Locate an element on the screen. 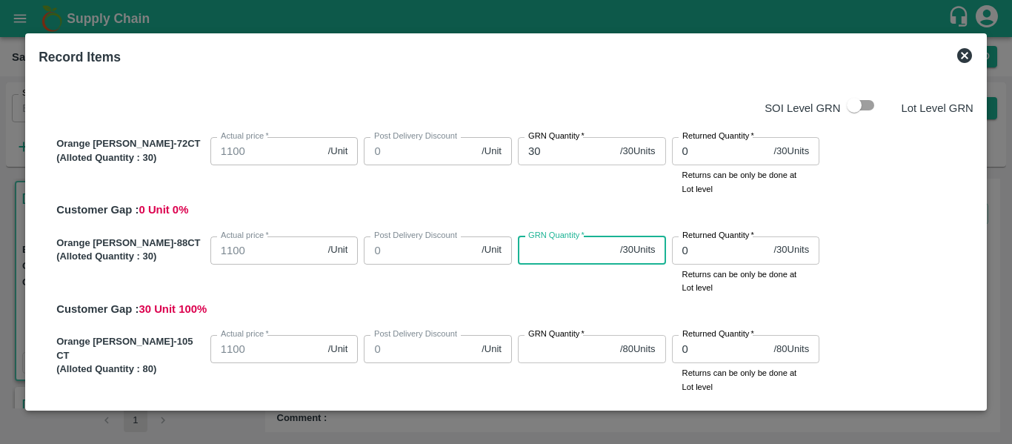  p: SOI Level GRN is located at coordinates (802, 108).